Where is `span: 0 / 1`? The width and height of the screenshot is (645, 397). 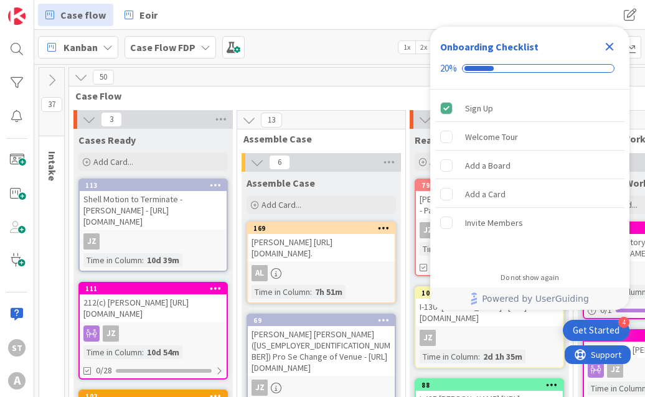
span: 0 / 1 is located at coordinates (606, 310).